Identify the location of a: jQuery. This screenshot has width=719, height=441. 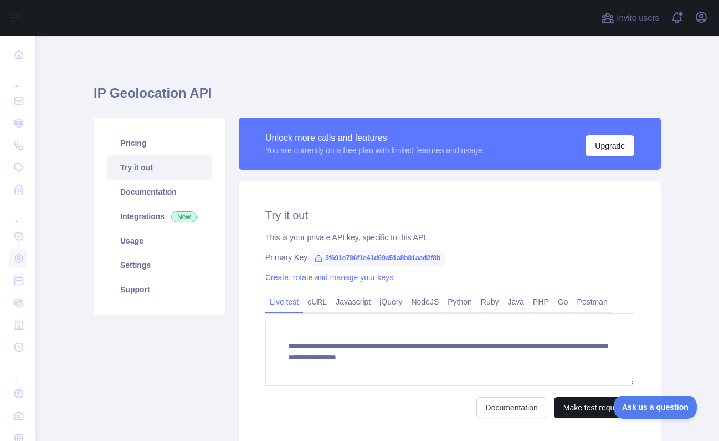
(391, 302).